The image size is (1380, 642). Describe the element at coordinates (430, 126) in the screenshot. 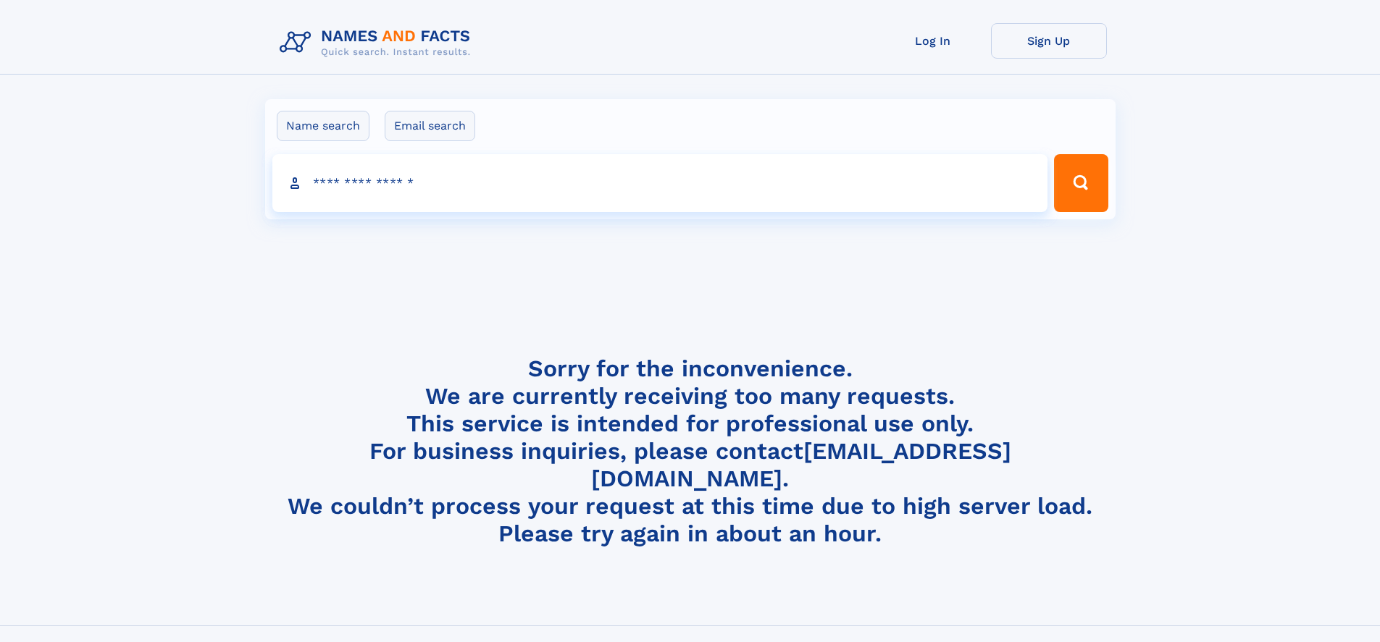

I see `label: Email search` at that location.